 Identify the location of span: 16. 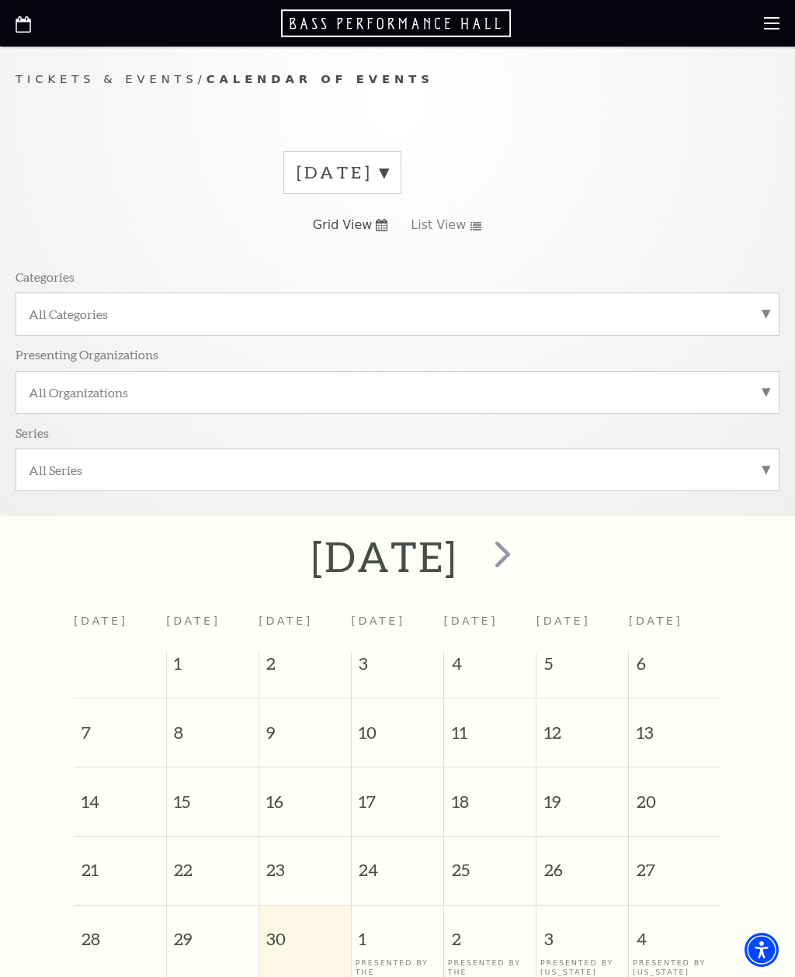
(305, 794).